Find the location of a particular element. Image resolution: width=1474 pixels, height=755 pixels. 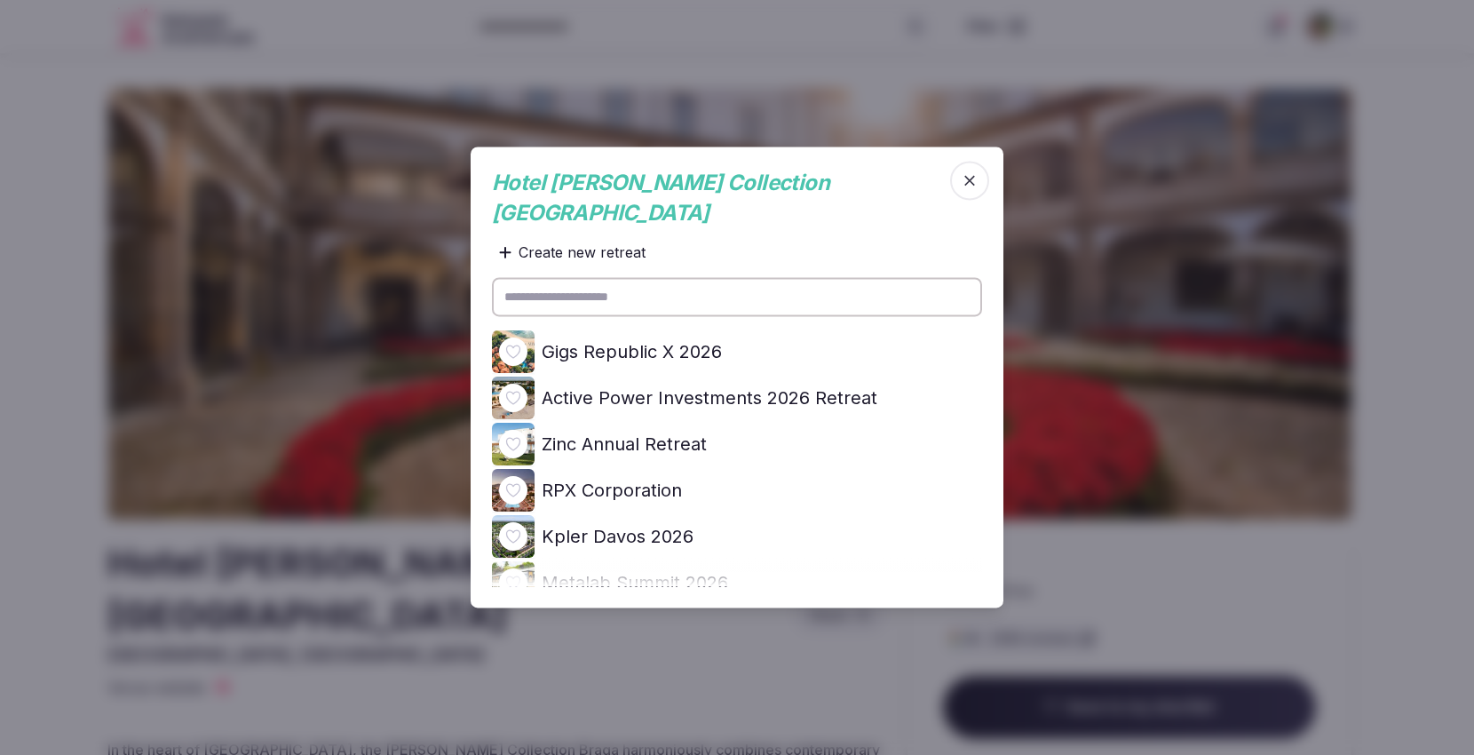

img: Top retreat image for the retreat: Gigs Republic X 2026 is located at coordinates (513, 353).